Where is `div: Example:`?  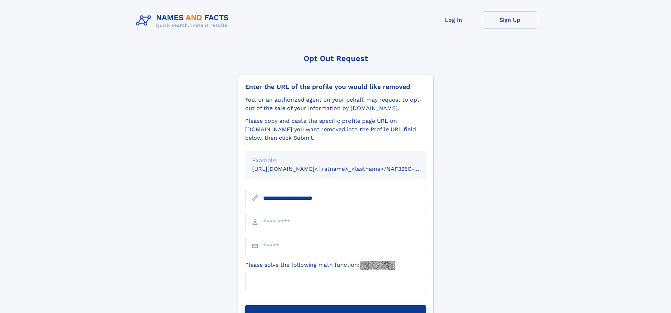
div: Example: is located at coordinates (336, 160).